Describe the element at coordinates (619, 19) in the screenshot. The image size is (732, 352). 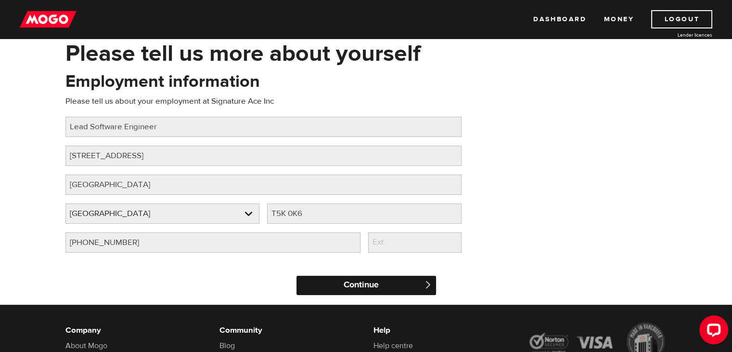
I see `a: Money` at that location.